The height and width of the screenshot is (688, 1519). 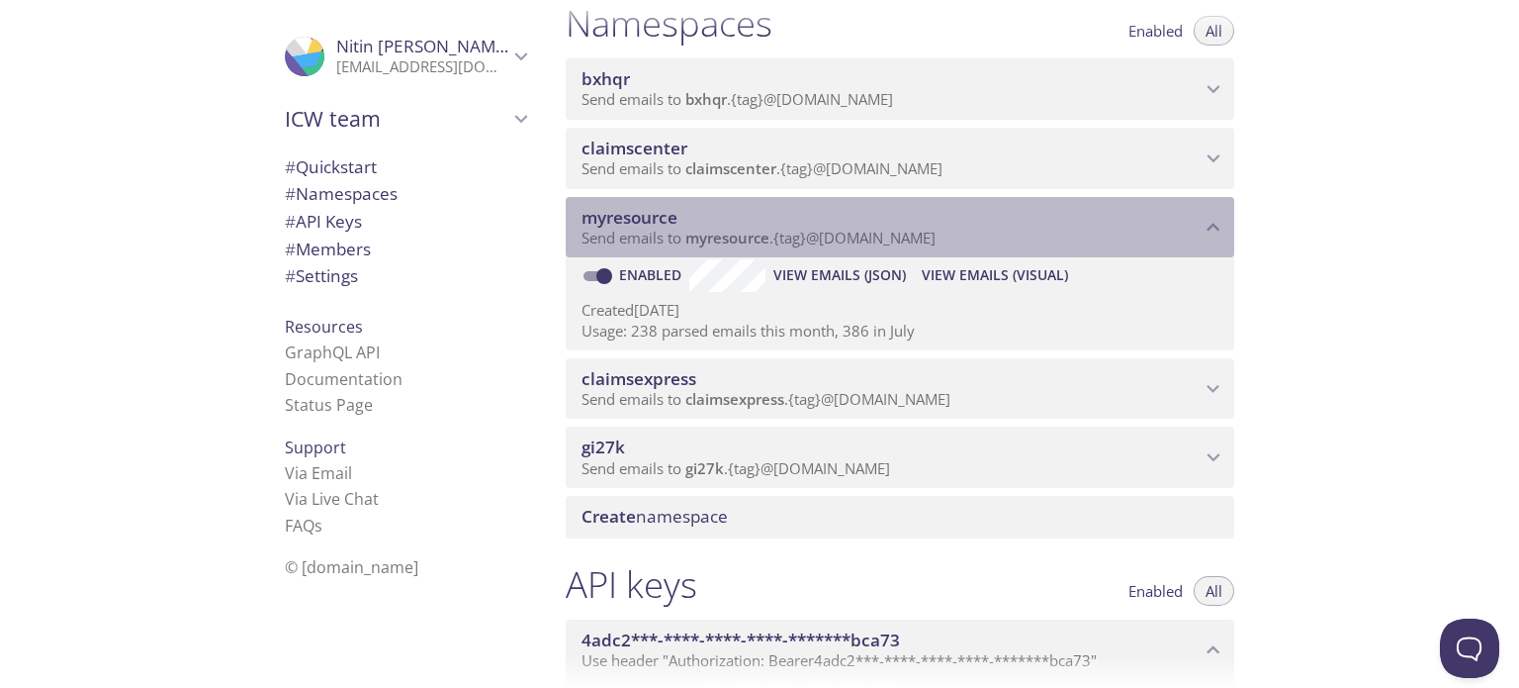 I want to click on div: Create namespace, so click(x=900, y=516).